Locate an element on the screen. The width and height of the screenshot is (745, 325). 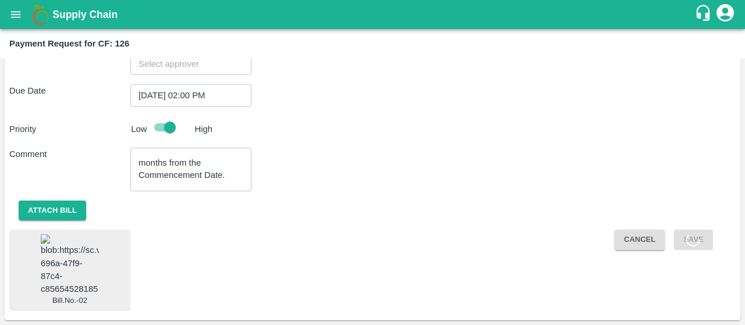
textarea: 2nd installment PR – Remaining 50% lease rent due upon completion of 6 months from the Commenceme... is located at coordinates (191, 169).